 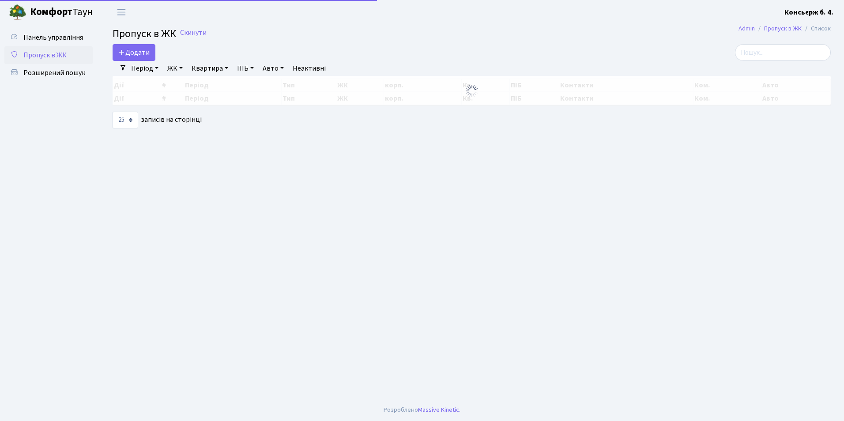 What do you see at coordinates (53, 38) in the screenshot?
I see `span: Панель управління` at bounding box center [53, 38].